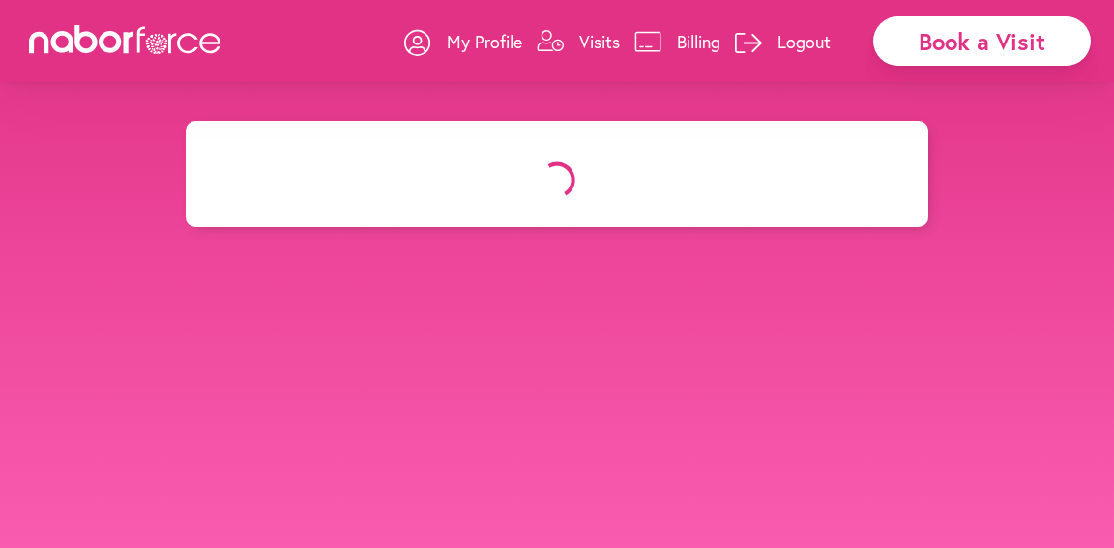 This screenshot has width=1114, height=548. Describe the element at coordinates (982, 41) in the screenshot. I see `div: Book a Visit` at that location.